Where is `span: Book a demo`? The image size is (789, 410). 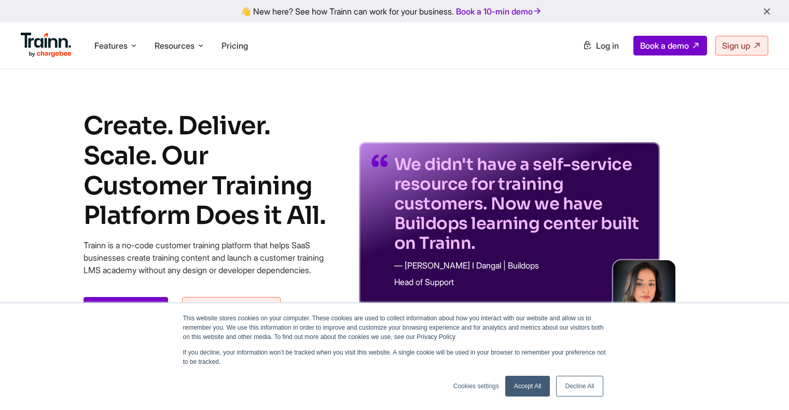
span: Book a demo is located at coordinates (664, 46).